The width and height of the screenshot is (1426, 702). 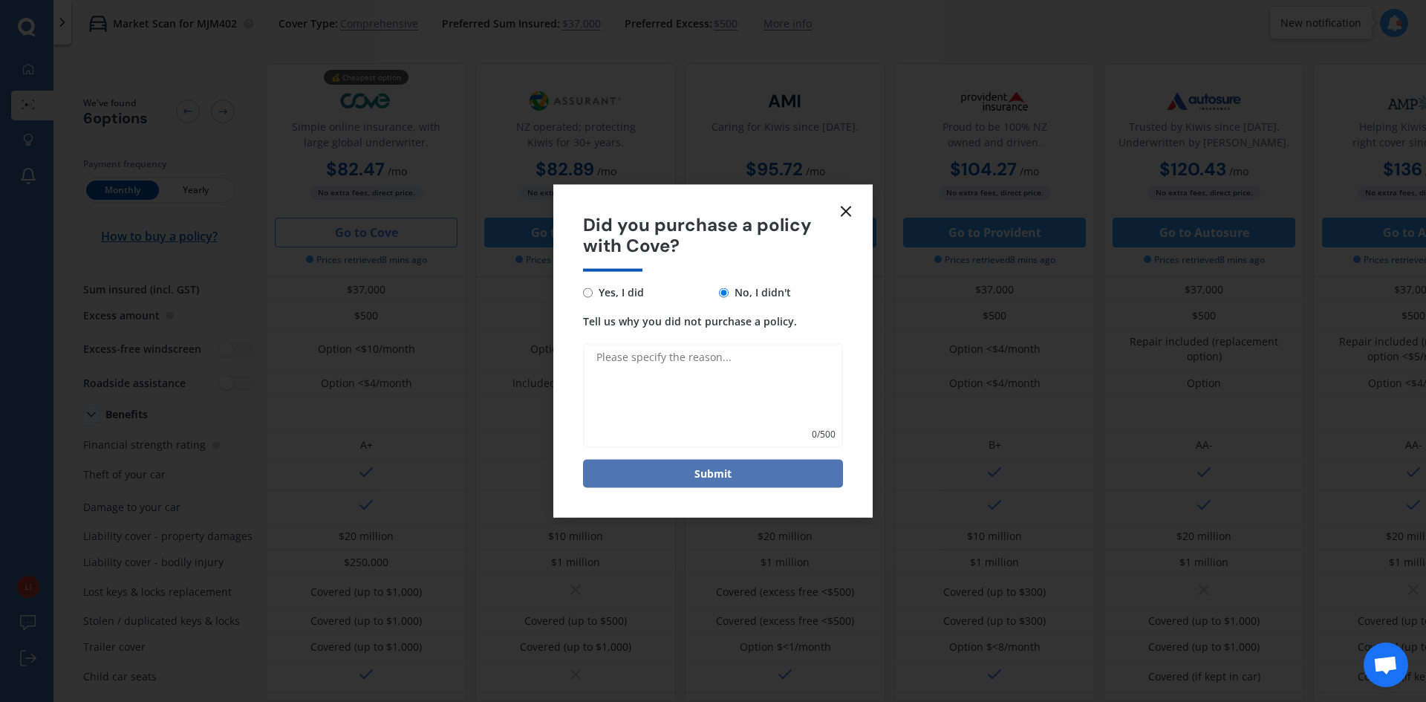 I want to click on span: Did you purchase a policy with Cove?, so click(x=713, y=235).